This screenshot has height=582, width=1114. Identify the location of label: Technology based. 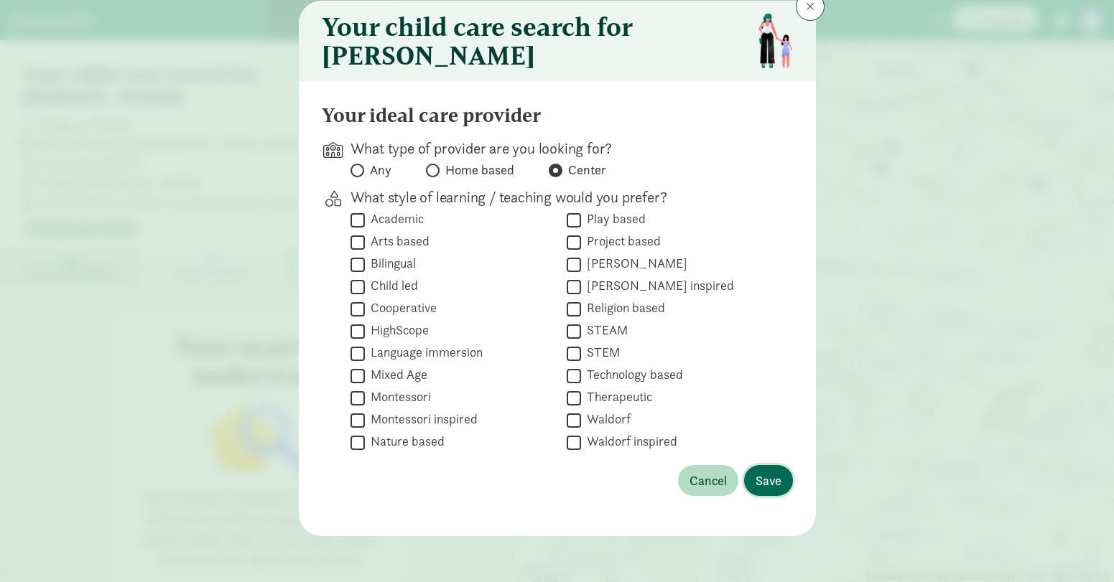
(632, 375).